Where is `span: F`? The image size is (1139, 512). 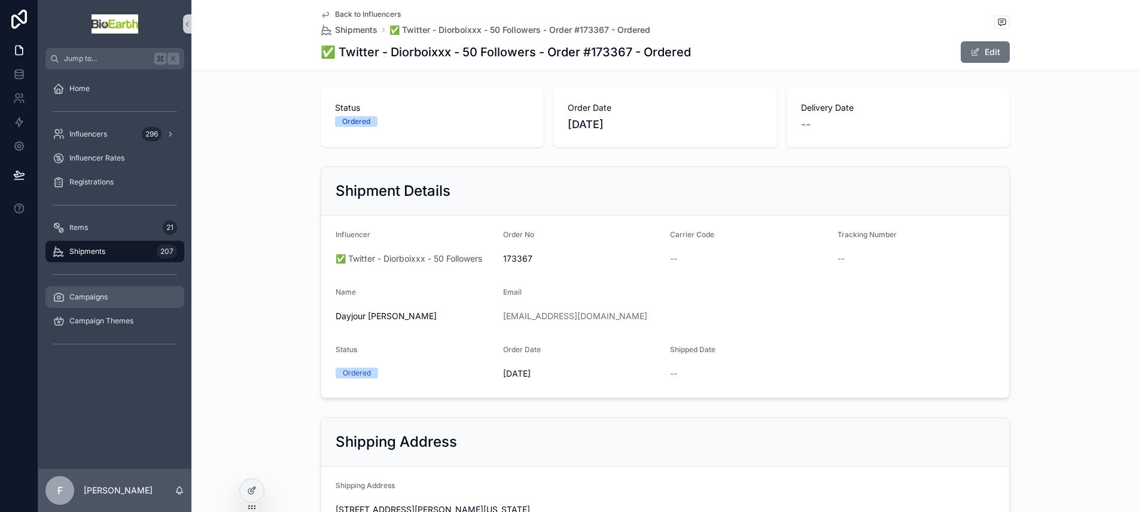
span: F is located at coordinates (60, 490).